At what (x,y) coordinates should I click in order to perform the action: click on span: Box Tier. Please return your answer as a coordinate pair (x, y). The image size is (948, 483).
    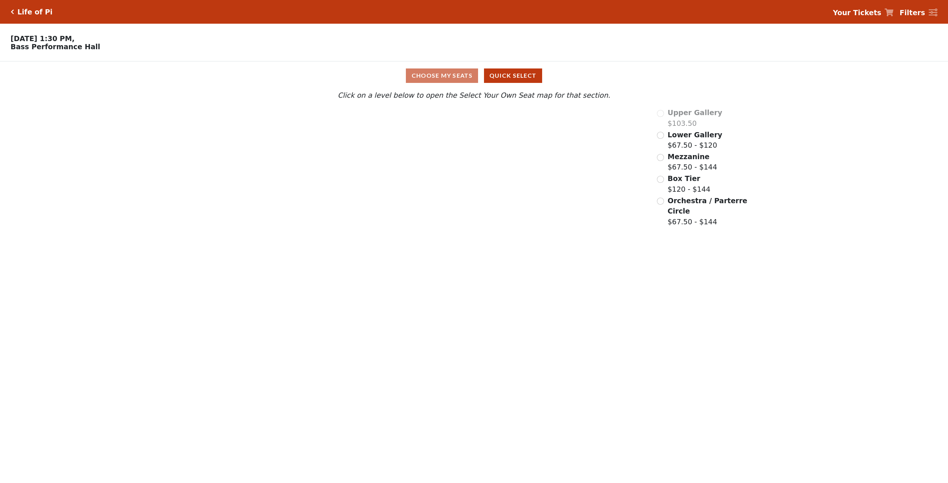
    Looking at the image, I should click on (684, 178).